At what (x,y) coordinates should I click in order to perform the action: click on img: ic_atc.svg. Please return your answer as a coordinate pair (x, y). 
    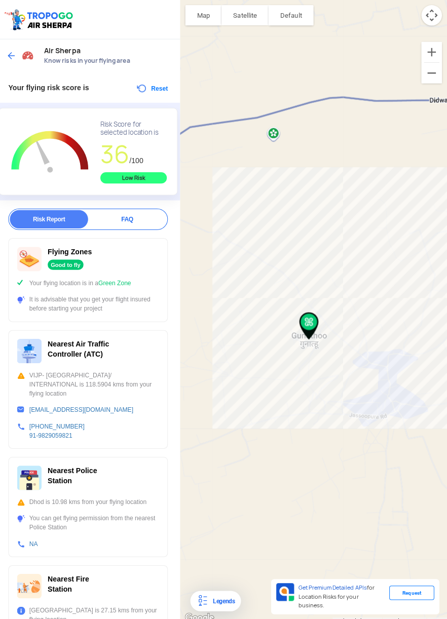
    Looking at the image, I should click on (33, 348).